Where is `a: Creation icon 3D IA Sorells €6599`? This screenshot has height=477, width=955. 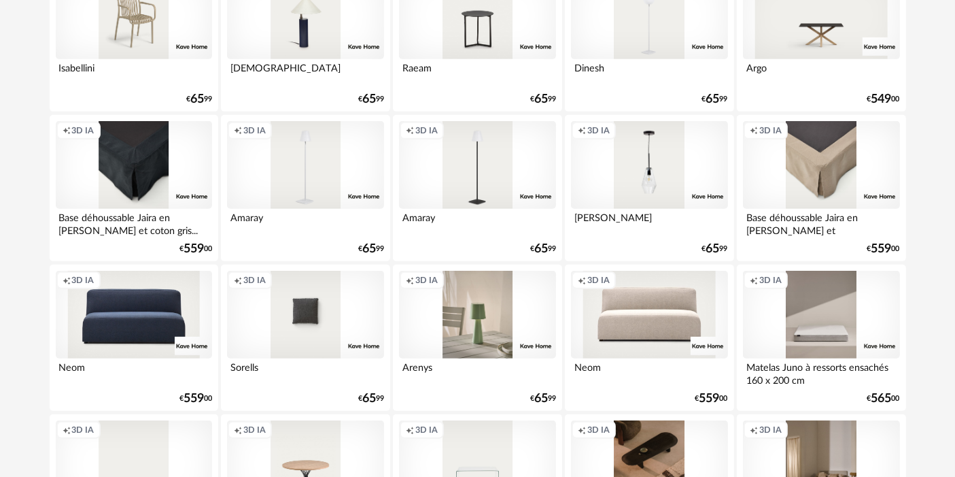 a: Creation icon 3D IA Sorells €6599 is located at coordinates (305, 338).